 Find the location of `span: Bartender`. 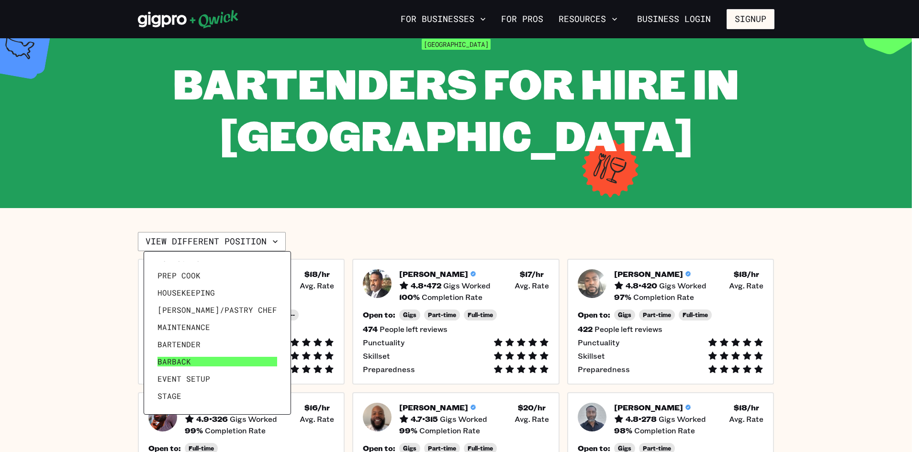

span: Bartender is located at coordinates (179, 345).